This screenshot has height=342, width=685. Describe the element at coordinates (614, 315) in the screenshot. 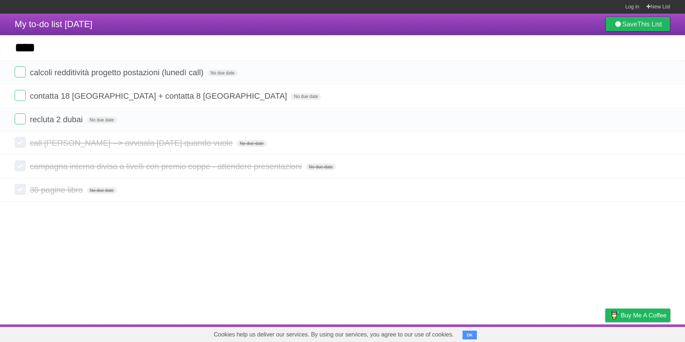

I see `img: Buy me a coffee` at that location.